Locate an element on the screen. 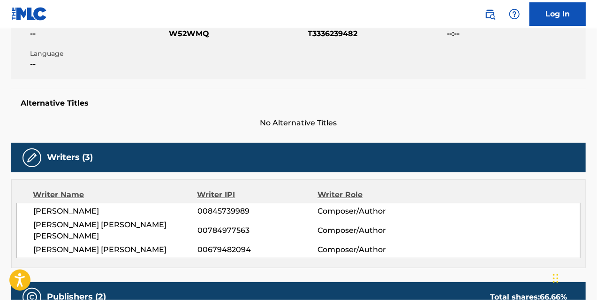 The image size is (597, 300). img: MLC Logo is located at coordinates (29, 14).